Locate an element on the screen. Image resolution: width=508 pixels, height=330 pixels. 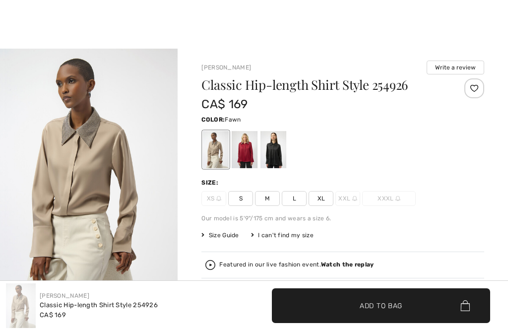
span: Color: is located at coordinates (213, 120).